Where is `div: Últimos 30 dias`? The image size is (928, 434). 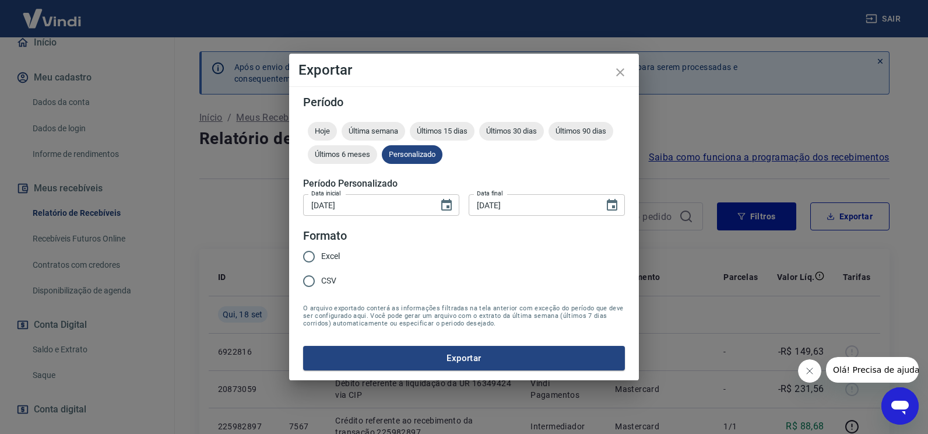
div: Últimos 30 dias is located at coordinates (511, 131).